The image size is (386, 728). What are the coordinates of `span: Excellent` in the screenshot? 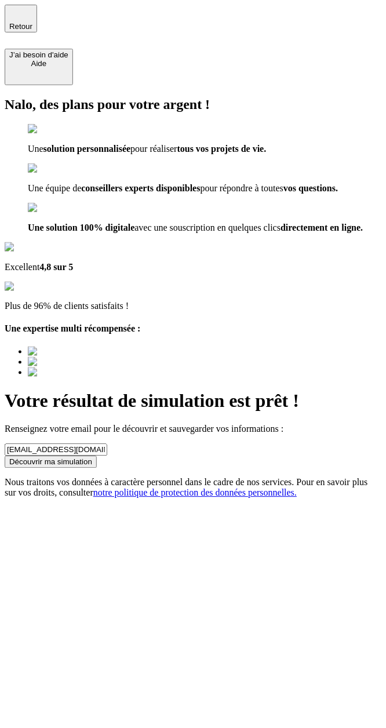 It's located at (22, 267).